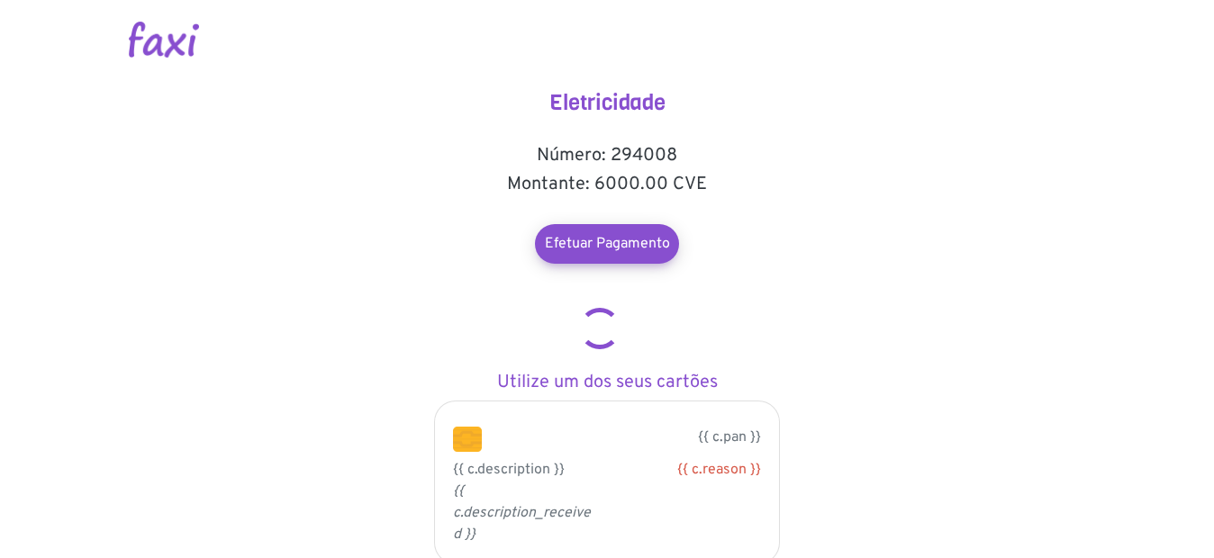 This screenshot has height=558, width=1214. What do you see at coordinates (509, 470) in the screenshot?
I see `span: {{ c.description }}` at bounding box center [509, 470].